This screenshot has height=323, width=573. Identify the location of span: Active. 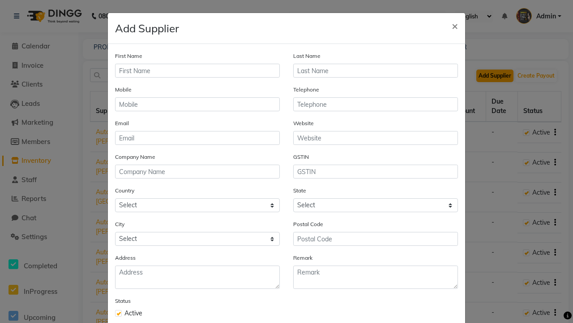
(133, 313).